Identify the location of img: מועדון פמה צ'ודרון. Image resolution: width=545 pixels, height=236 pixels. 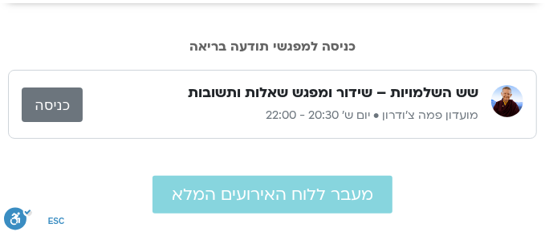
(507, 101).